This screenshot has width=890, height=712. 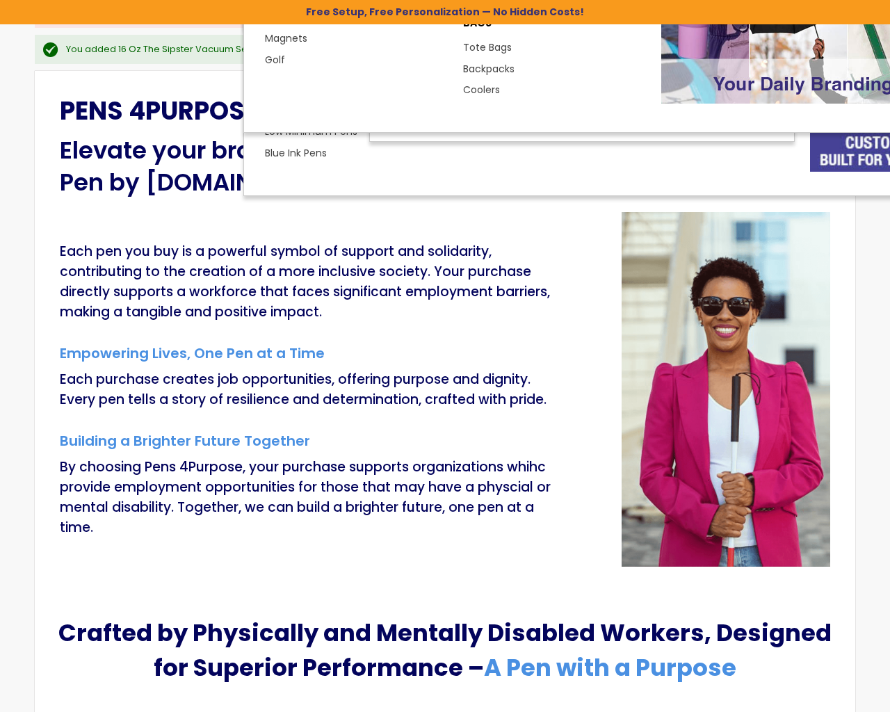 What do you see at coordinates (445, 111) in the screenshot?
I see `h2: PENS 4PURPOSE` at bounding box center [445, 111].